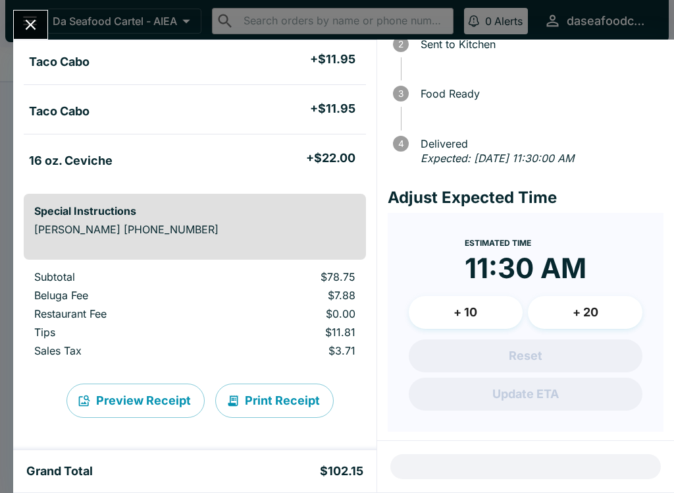 This screenshot has height=493, width=674. Describe the element at coordinates (342, 471) in the screenshot. I see `h5: $102.15` at that location.